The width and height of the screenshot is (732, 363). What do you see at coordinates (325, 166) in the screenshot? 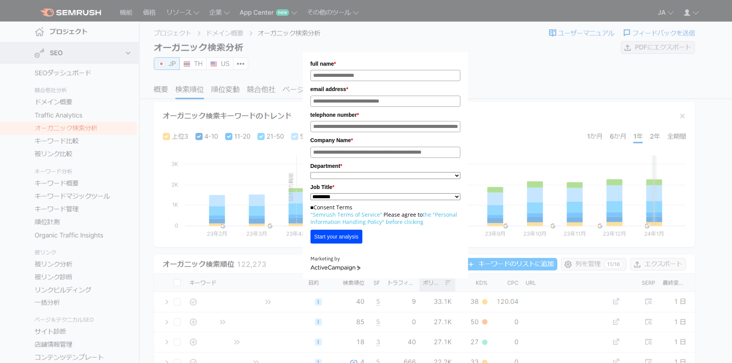
I see `font: Department` at bounding box center [325, 166].